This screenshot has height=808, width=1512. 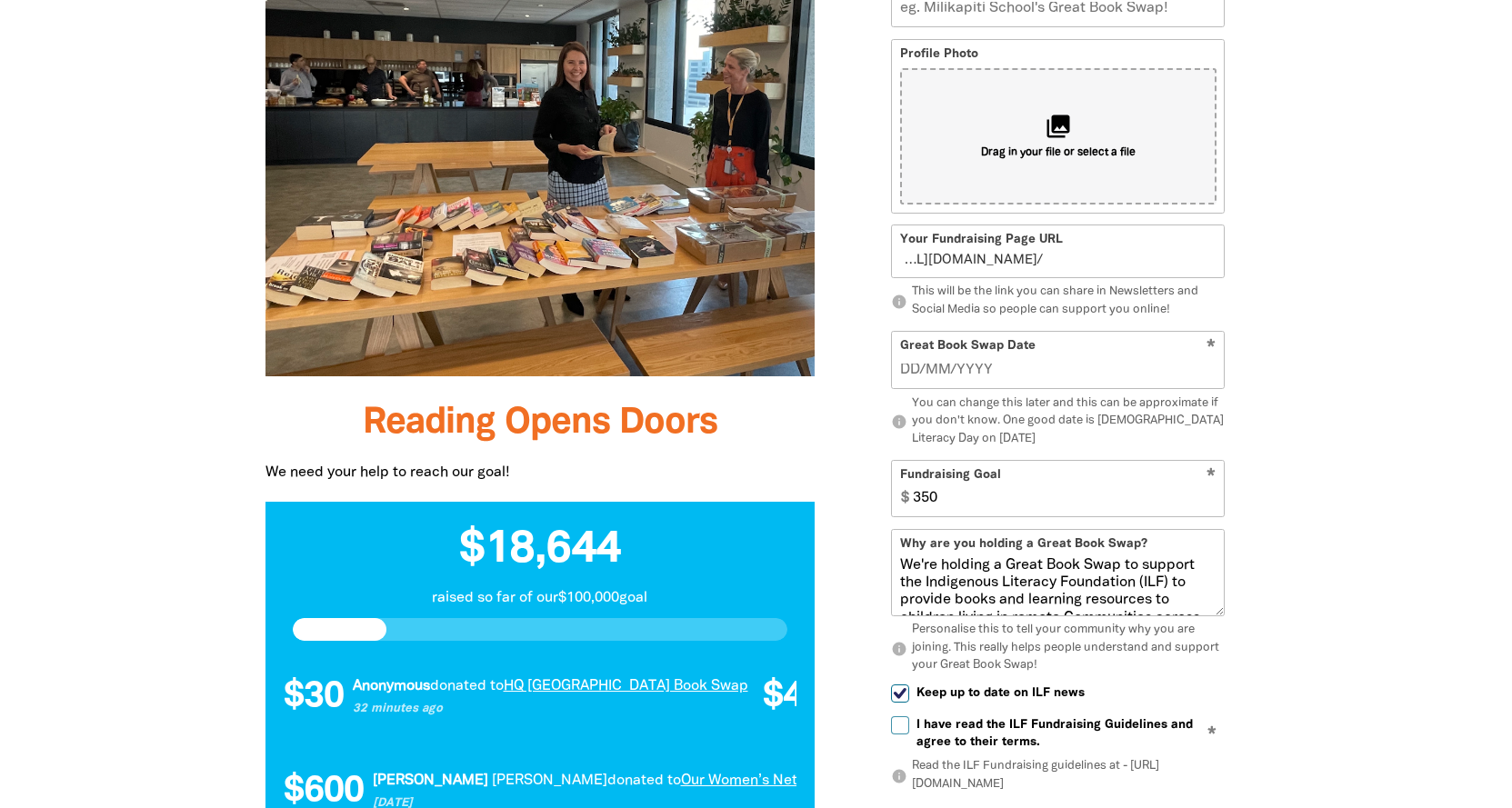 What do you see at coordinates (1069, 733) in the screenshot?
I see `span: I have read the ILF Fundraising Guidelines and agree to their terms.` at bounding box center [1069, 733].